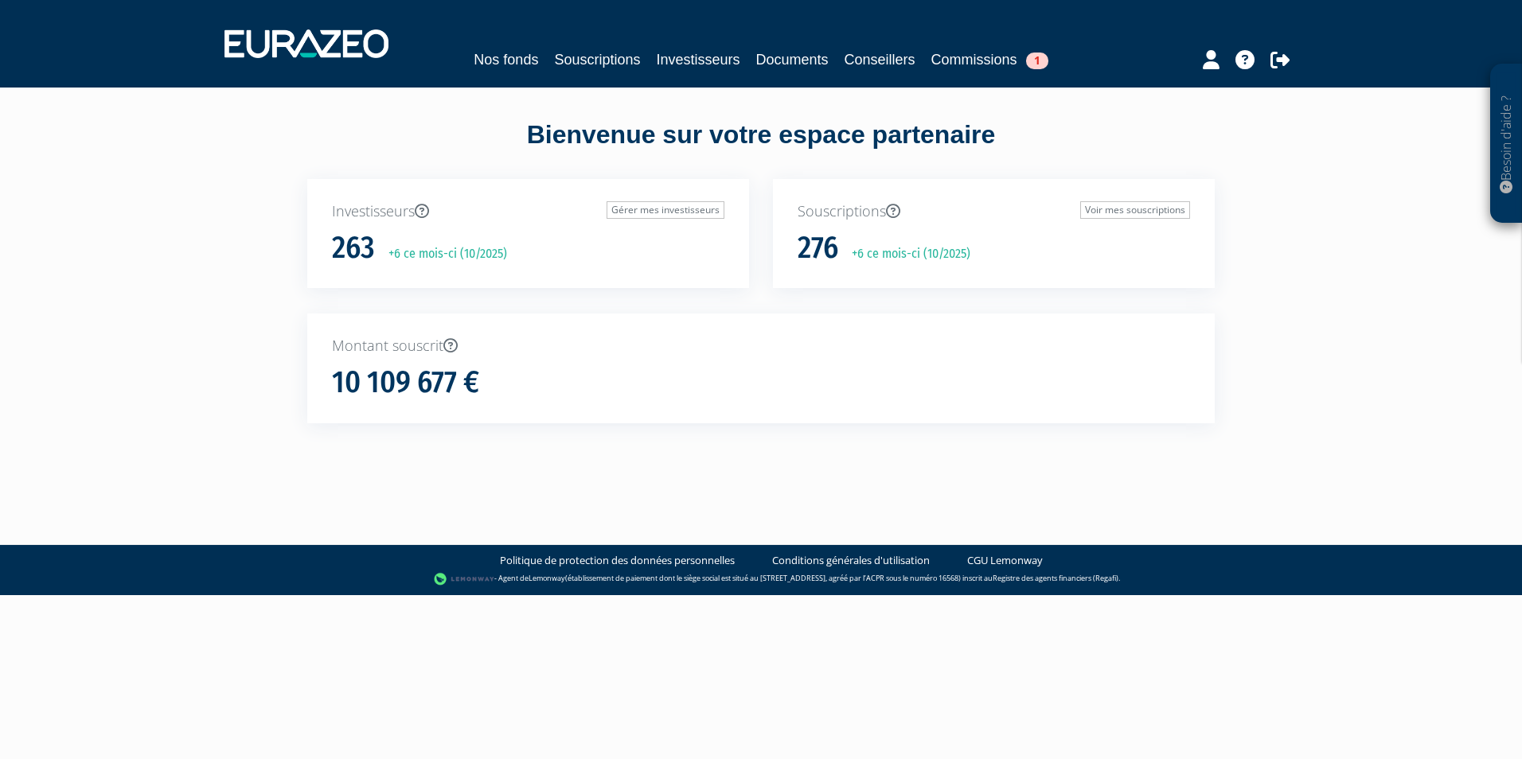 The width and height of the screenshot is (1522, 759). Describe the element at coordinates (851, 560) in the screenshot. I see `a: Conditions générales d'utilisation` at that location.